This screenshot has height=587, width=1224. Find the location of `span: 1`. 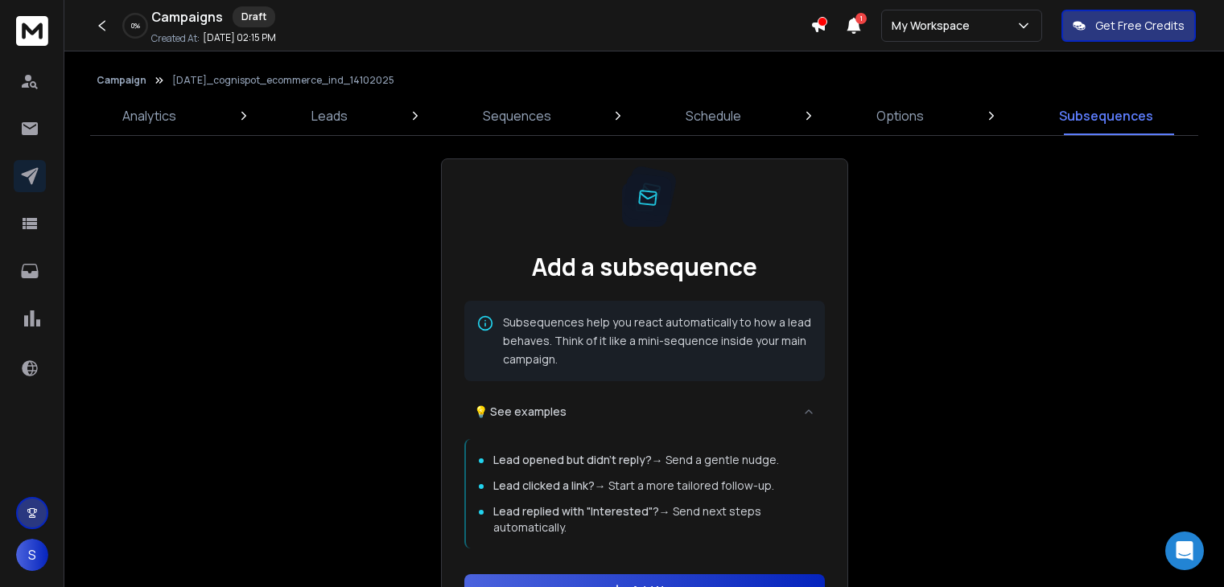

span: 1 is located at coordinates (861, 19).